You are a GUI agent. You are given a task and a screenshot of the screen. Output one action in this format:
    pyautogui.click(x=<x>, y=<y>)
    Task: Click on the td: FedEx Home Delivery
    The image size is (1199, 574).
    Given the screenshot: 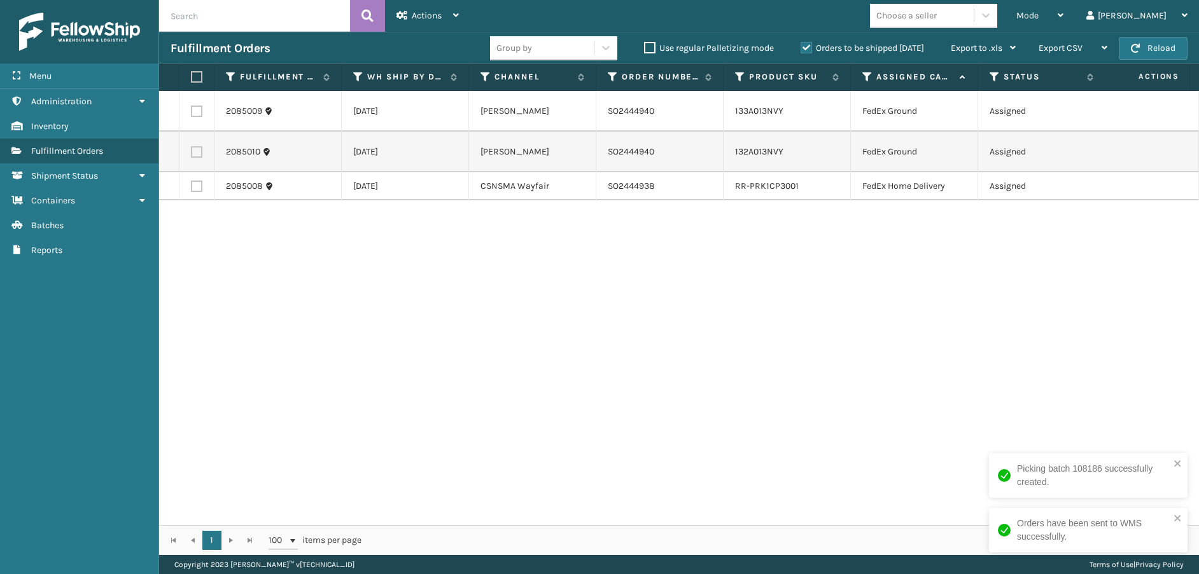 What is the action you would take?
    pyautogui.click(x=914, y=186)
    